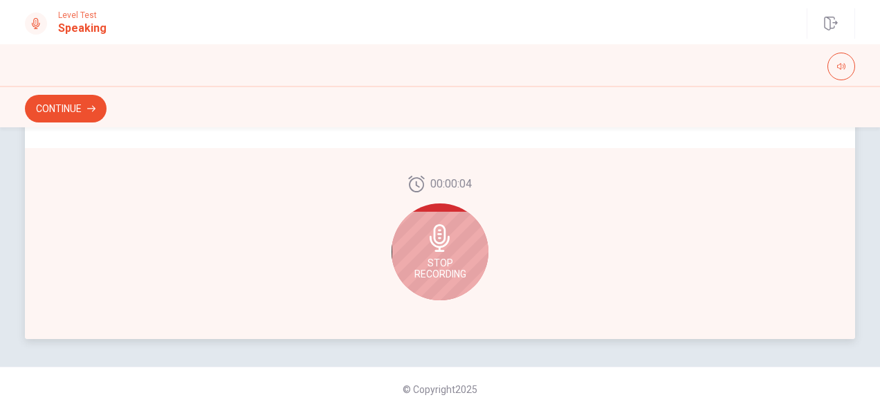 The height and width of the screenshot is (411, 880). Describe the element at coordinates (82, 15) in the screenshot. I see `span: Level Test` at that location.